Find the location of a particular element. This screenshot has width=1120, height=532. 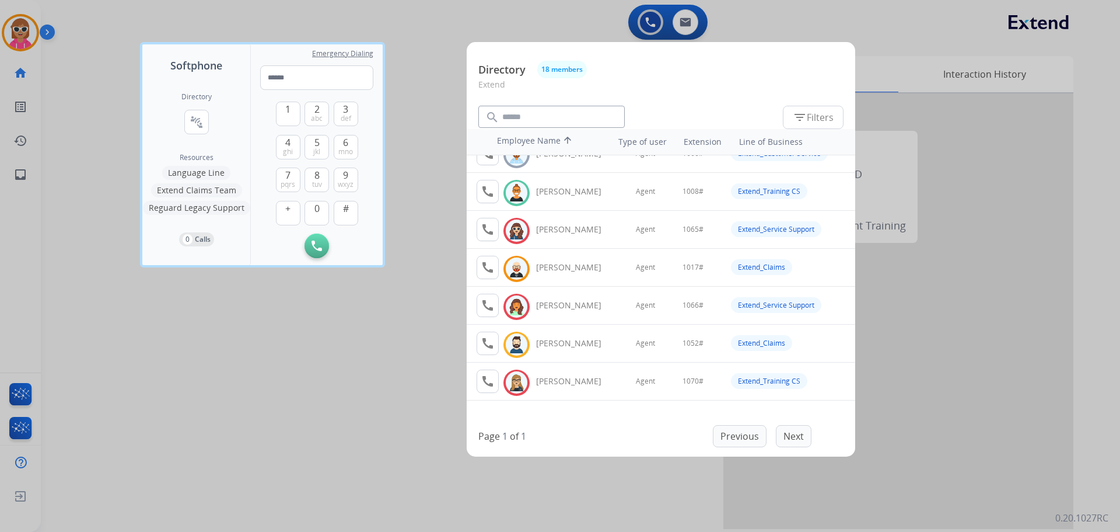

mat-icon: connect_without_contact is located at coordinates (197, 122).